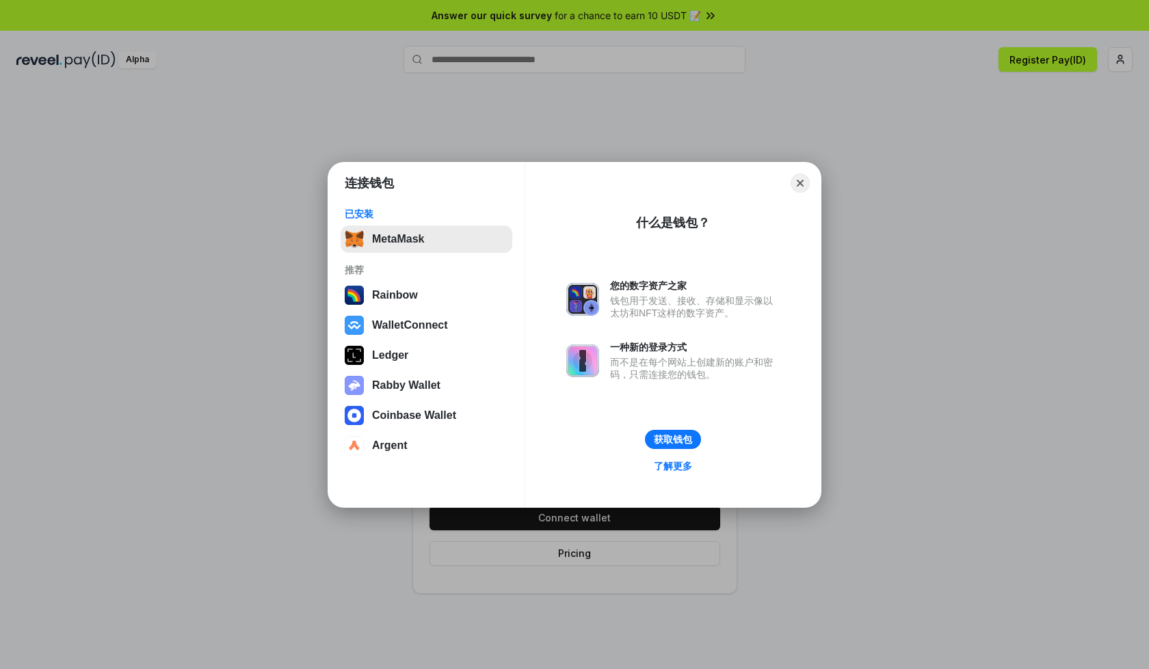 This screenshot has width=1149, height=669. I want to click on button: Rainbow, so click(426, 295).